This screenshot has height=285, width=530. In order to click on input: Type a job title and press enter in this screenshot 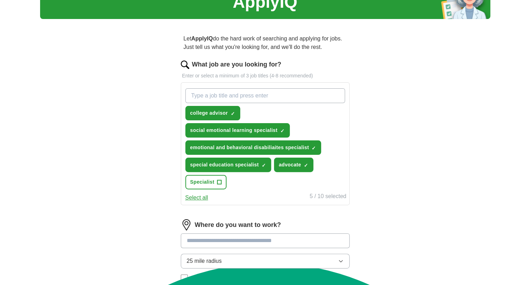, I will do `click(265, 96)`.